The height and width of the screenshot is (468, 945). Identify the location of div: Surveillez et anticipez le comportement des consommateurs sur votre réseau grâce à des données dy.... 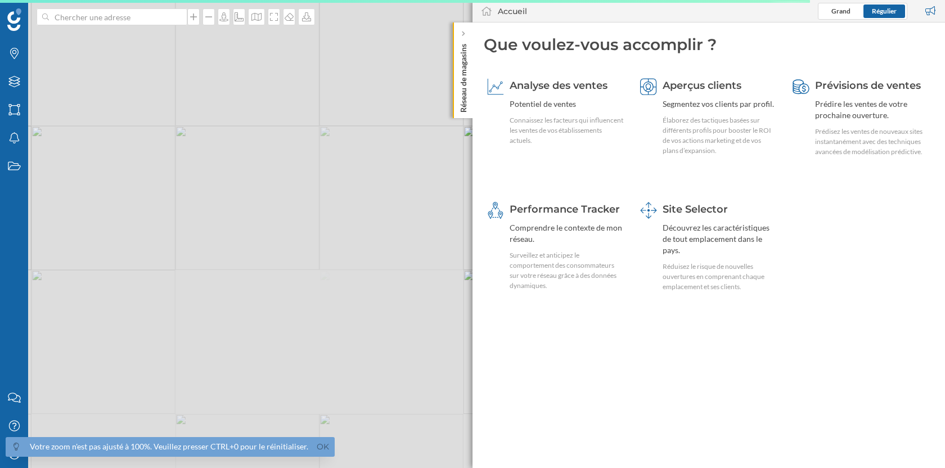
(567, 271).